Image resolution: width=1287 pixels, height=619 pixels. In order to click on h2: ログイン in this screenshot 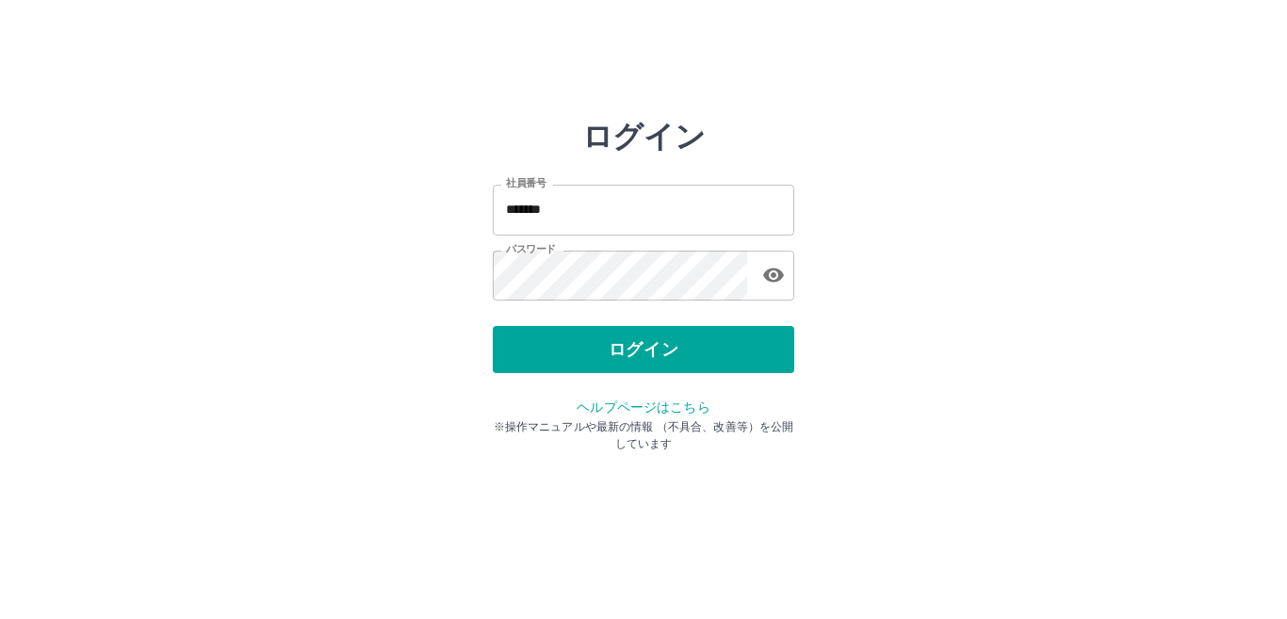, I will do `click(643, 137)`.